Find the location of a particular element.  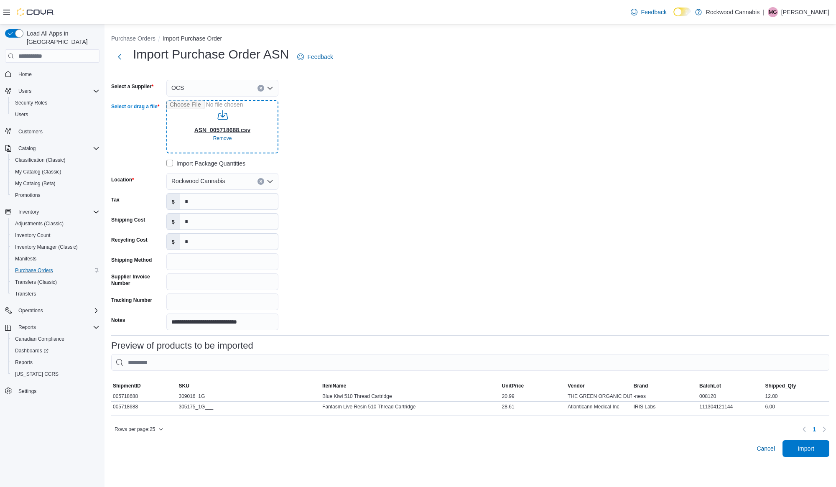

button: Previous page is located at coordinates (804, 429).